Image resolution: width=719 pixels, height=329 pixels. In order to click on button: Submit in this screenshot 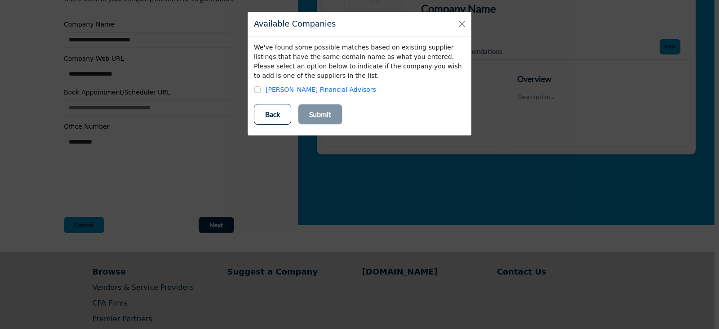, I will do `click(320, 114)`.